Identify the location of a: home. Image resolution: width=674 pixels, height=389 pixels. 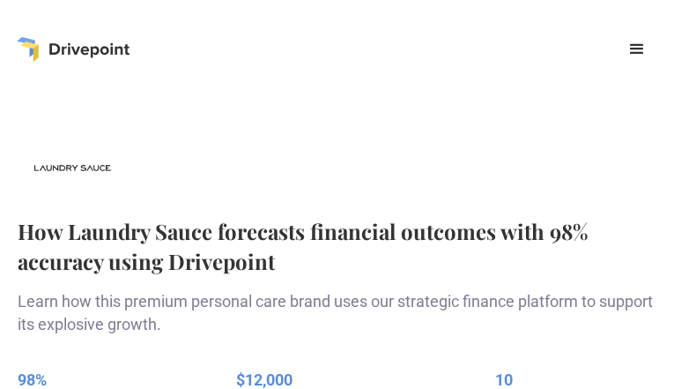
(73, 49).